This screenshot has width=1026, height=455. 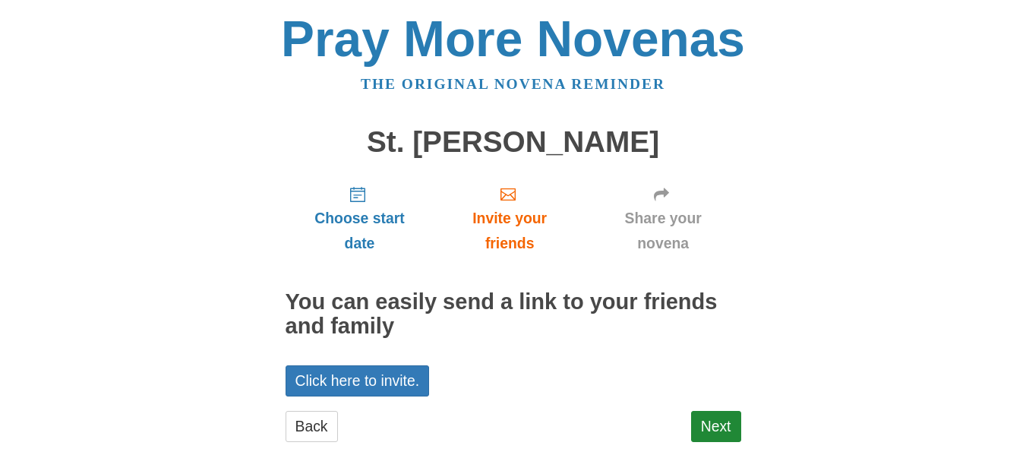 I want to click on a: Choose start date, so click(x=360, y=218).